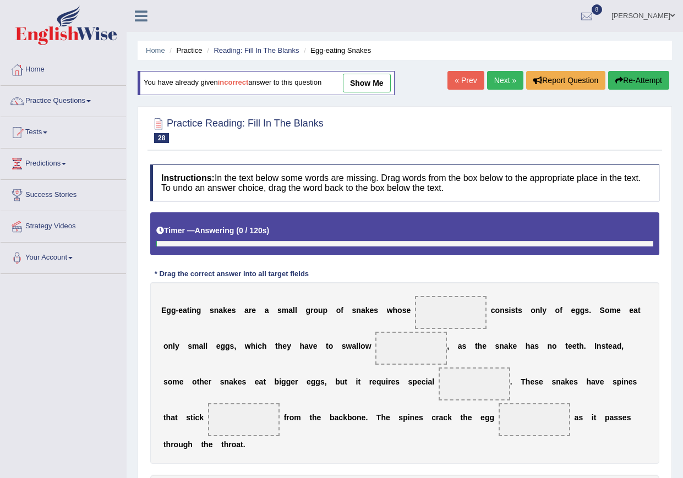  Describe the element at coordinates (161, 138) in the screenshot. I see `span: 28` at that location.